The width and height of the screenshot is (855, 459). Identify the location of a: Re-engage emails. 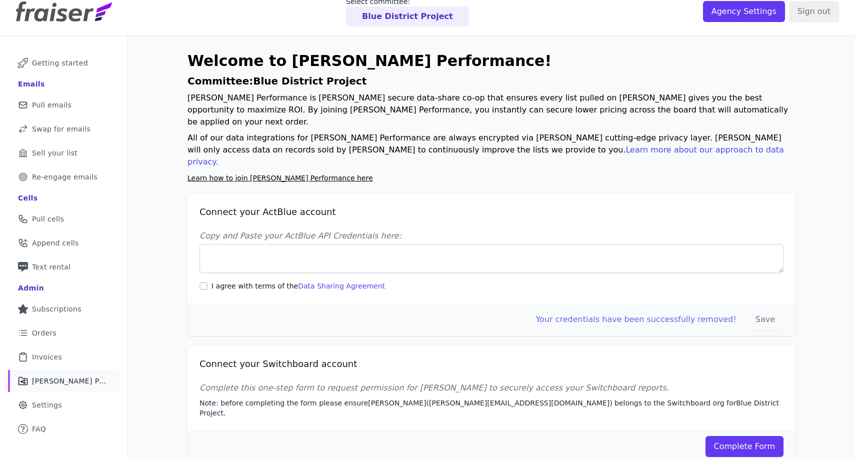
(63, 177).